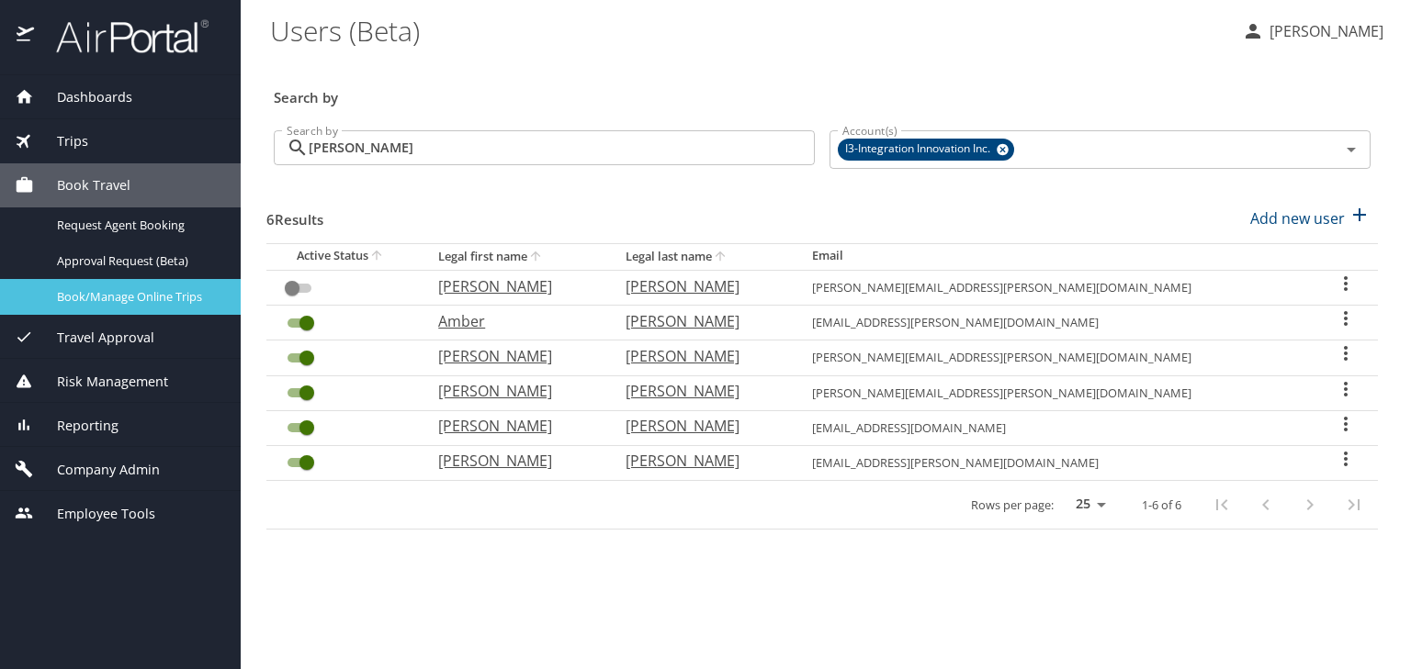 The height and width of the screenshot is (669, 1411). Describe the element at coordinates (748, 30) in the screenshot. I see `h1: Users (Beta)` at that location.